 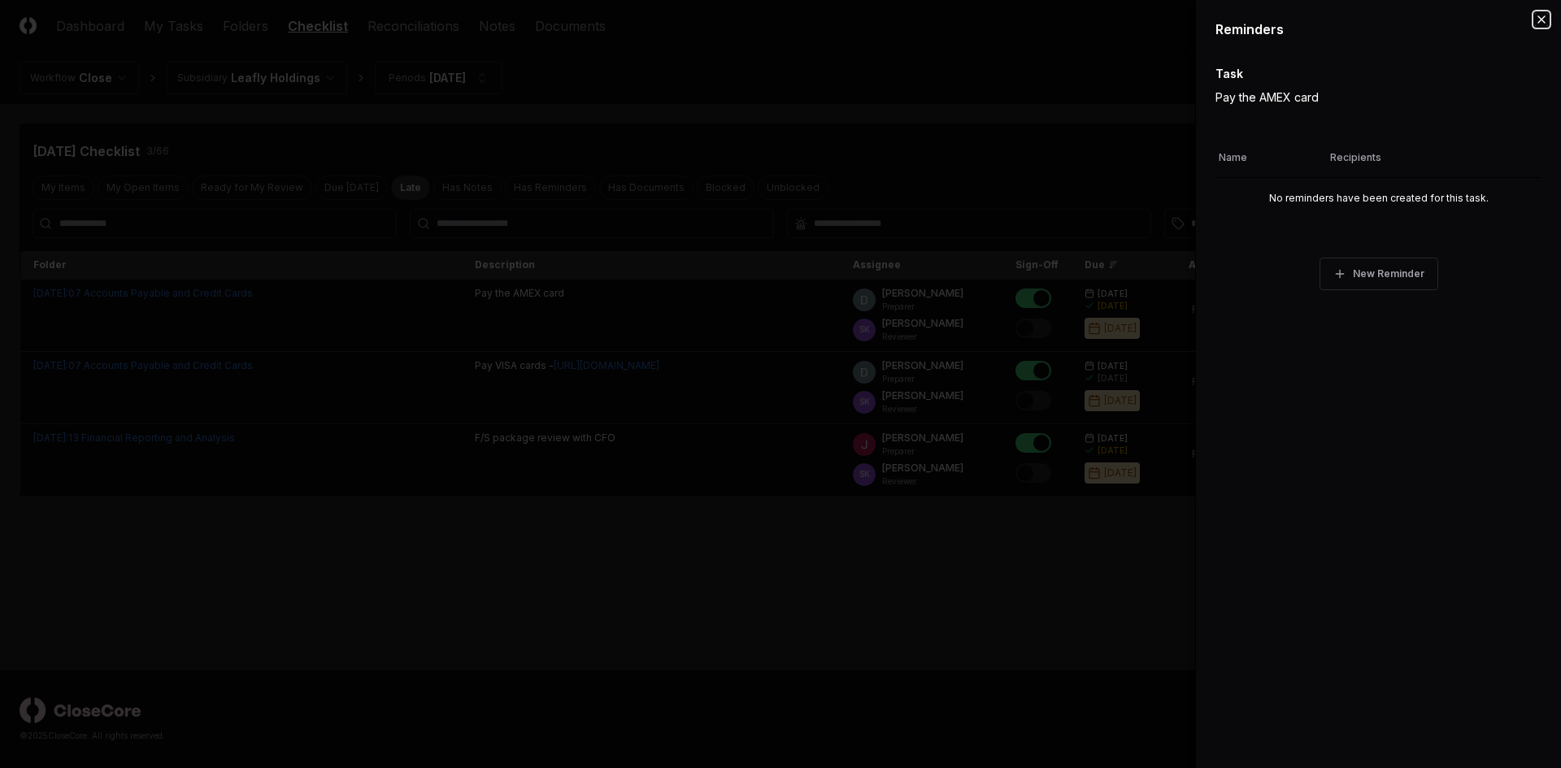 What do you see at coordinates (1230, 73) in the screenshot?
I see `label: Task` at bounding box center [1230, 73].